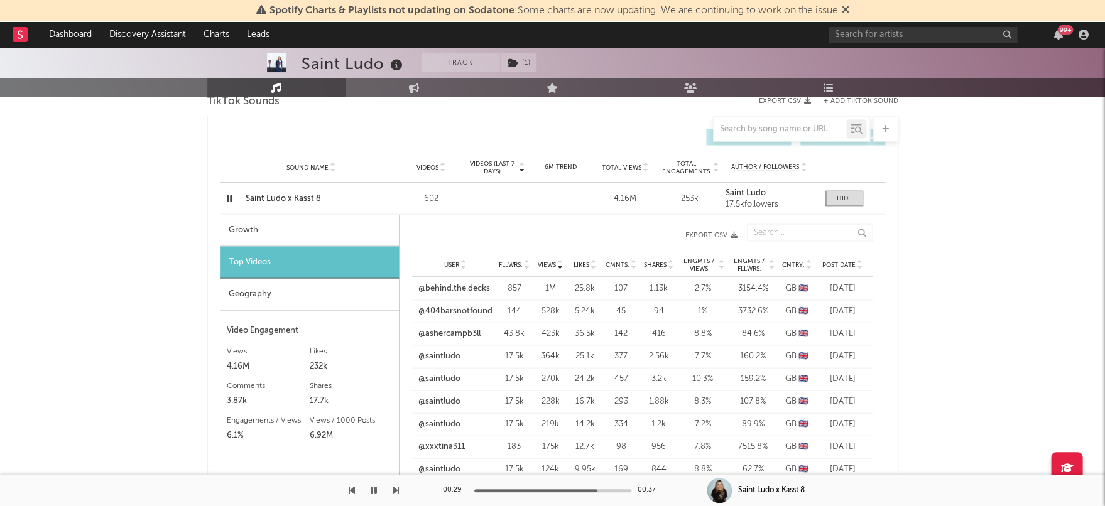 The height and width of the screenshot is (506, 1105). Describe the element at coordinates (1065, 30) in the screenshot. I see `div: 99 +` at that location.